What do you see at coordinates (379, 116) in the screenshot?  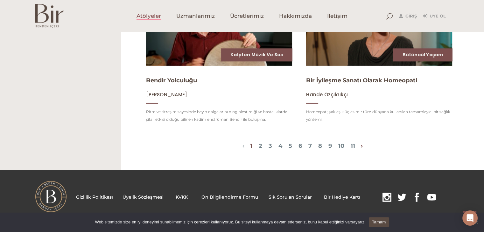 I see `p: Homeopati; yaklaşık üç asırdır tüm dünyada kullanılan tamamlayıcı bir sağlık yöntemi.` at bounding box center [379, 116].